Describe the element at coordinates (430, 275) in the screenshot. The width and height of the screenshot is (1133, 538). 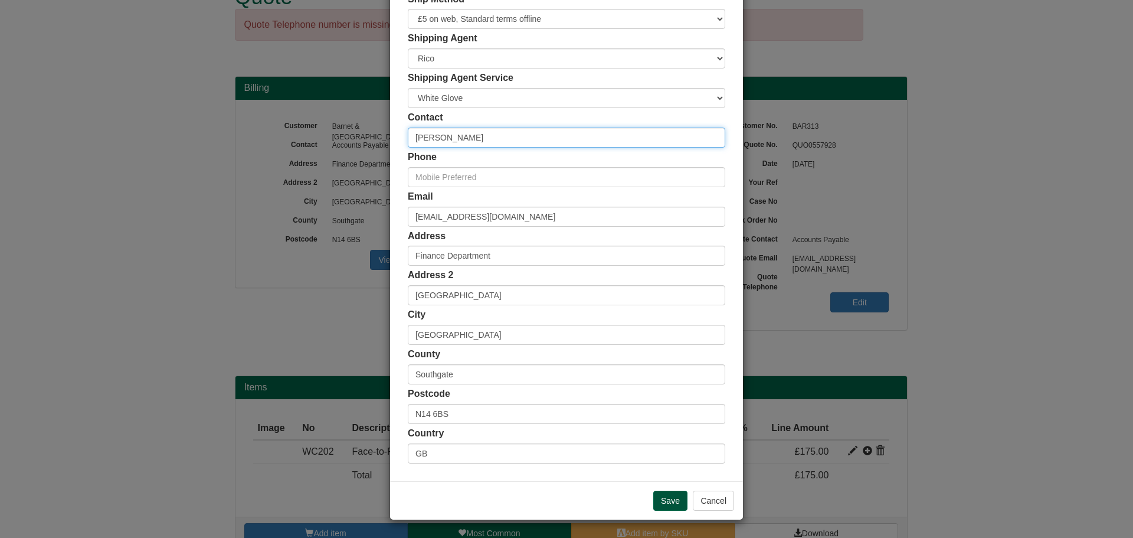
I see `label: Address 2` at that location.